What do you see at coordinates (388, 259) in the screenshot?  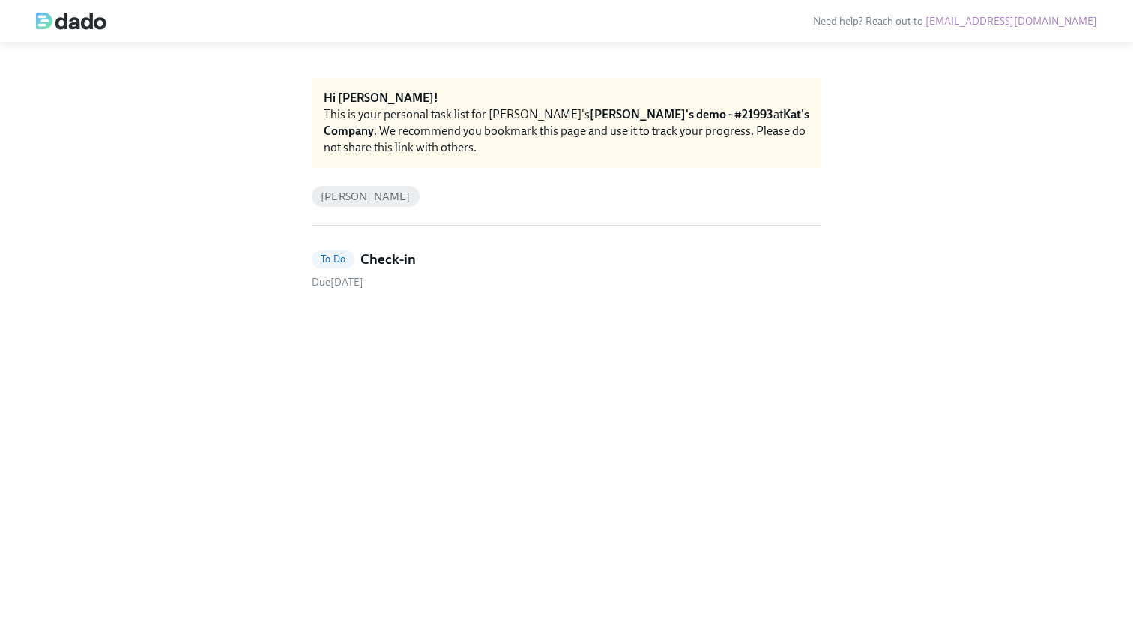 I see `h5: Check-in` at bounding box center [388, 259].